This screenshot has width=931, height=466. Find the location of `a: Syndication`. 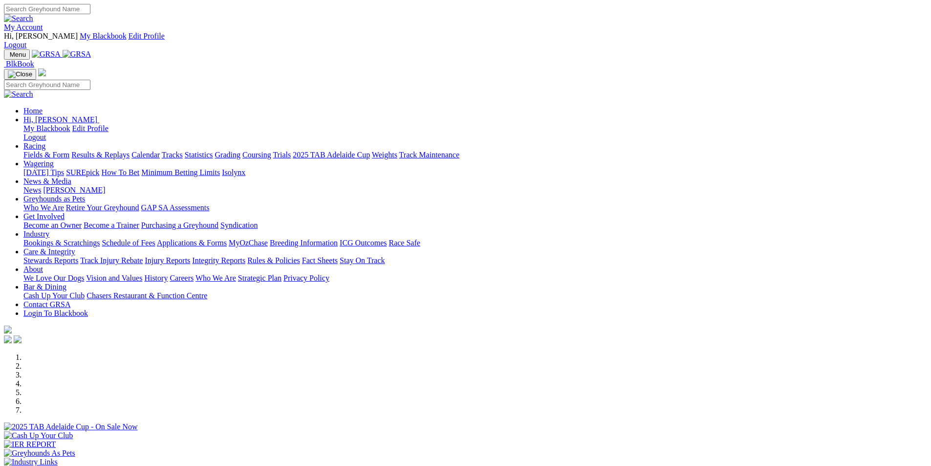

a: Syndication is located at coordinates (239, 225).